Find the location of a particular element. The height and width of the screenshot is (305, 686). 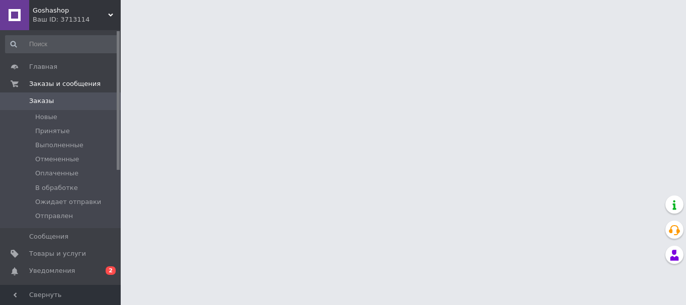

span: Заказы is located at coordinates (41, 101).